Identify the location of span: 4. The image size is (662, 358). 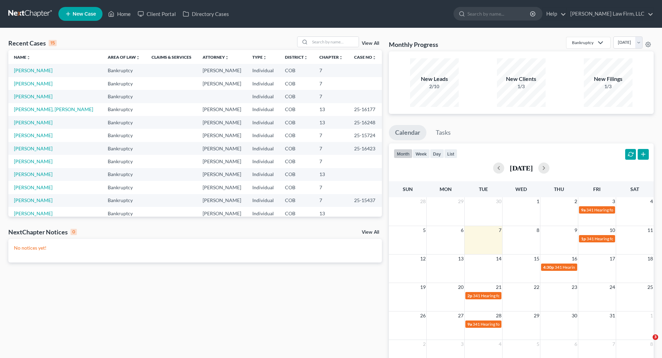
(652, 202).